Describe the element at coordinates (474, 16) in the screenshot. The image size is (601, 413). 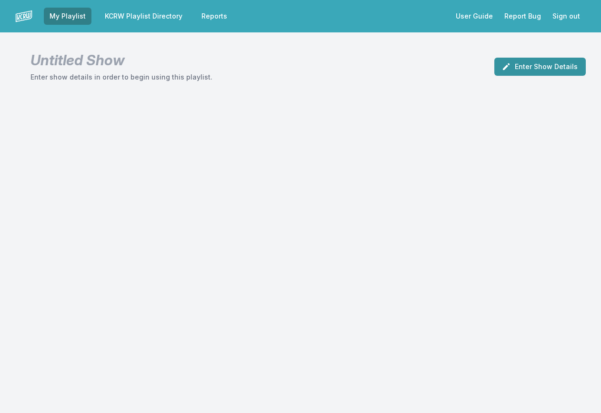
I see `a: User Guide` at that location.